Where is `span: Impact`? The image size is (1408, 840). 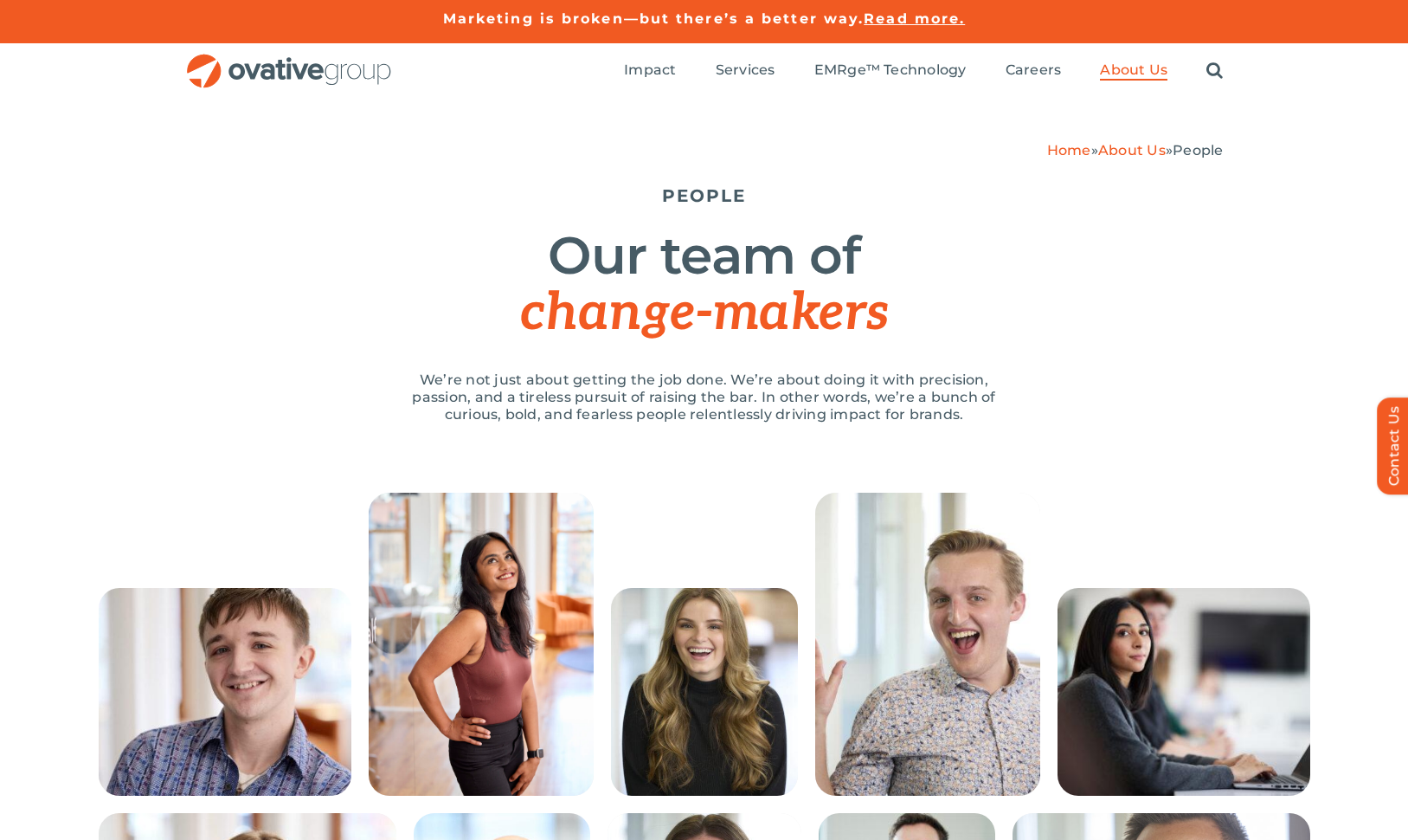
span: Impact is located at coordinates (650, 70).